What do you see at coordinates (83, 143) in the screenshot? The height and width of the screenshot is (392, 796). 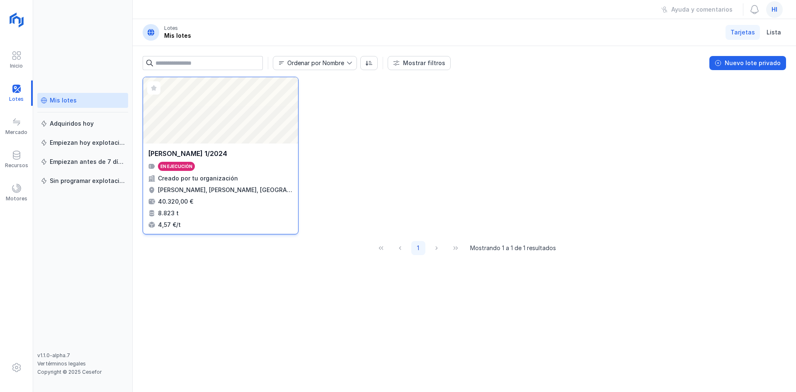 I see `a: Empiezan hoy explotación` at bounding box center [83, 143].